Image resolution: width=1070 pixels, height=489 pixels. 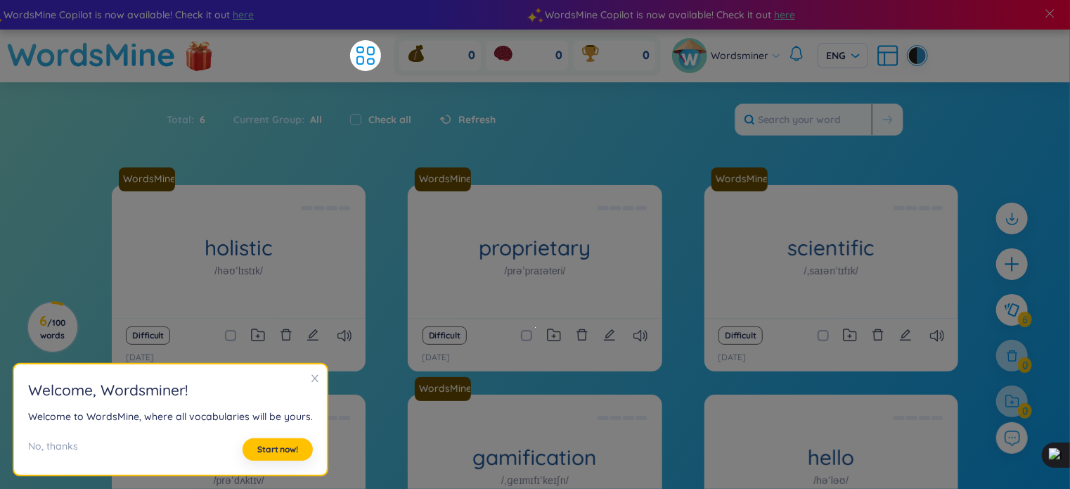 What do you see at coordinates (315, 378) in the screenshot?
I see `span: close` at bounding box center [315, 378].